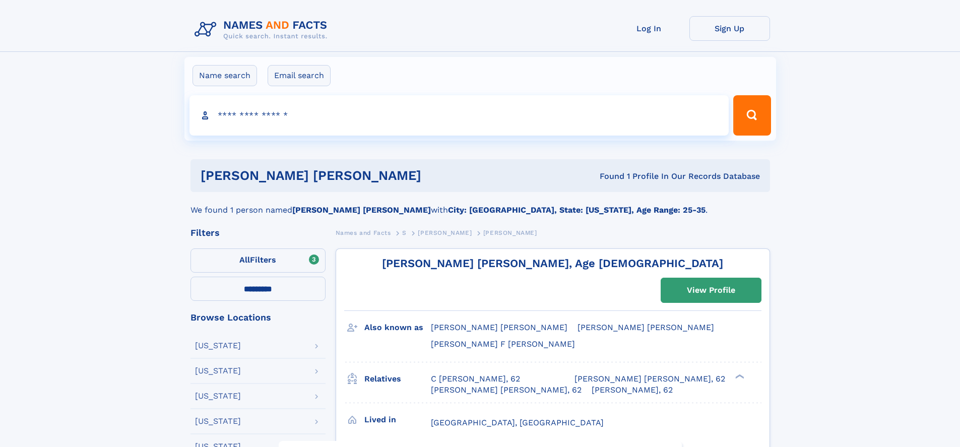 The height and width of the screenshot is (447, 960). What do you see at coordinates (649, 28) in the screenshot?
I see `a: Log In` at bounding box center [649, 28].